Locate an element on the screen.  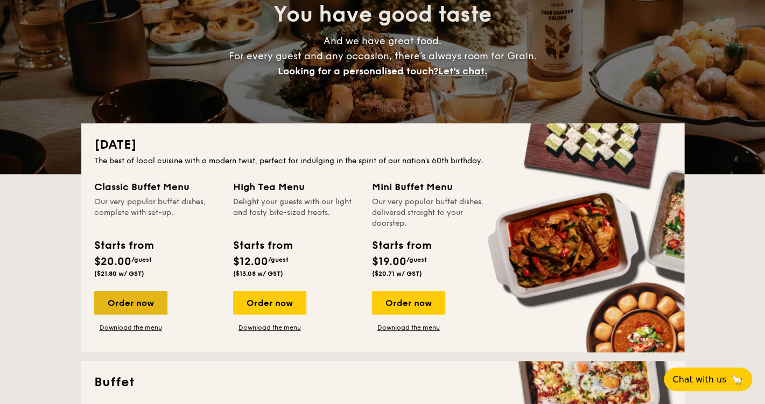
div: High Tea Menu is located at coordinates (296, 187).